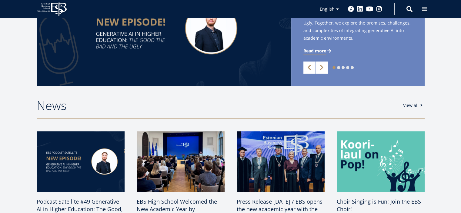 The image size is (461, 213). What do you see at coordinates (334, 68) in the screenshot?
I see `a: 1` at bounding box center [334, 68].